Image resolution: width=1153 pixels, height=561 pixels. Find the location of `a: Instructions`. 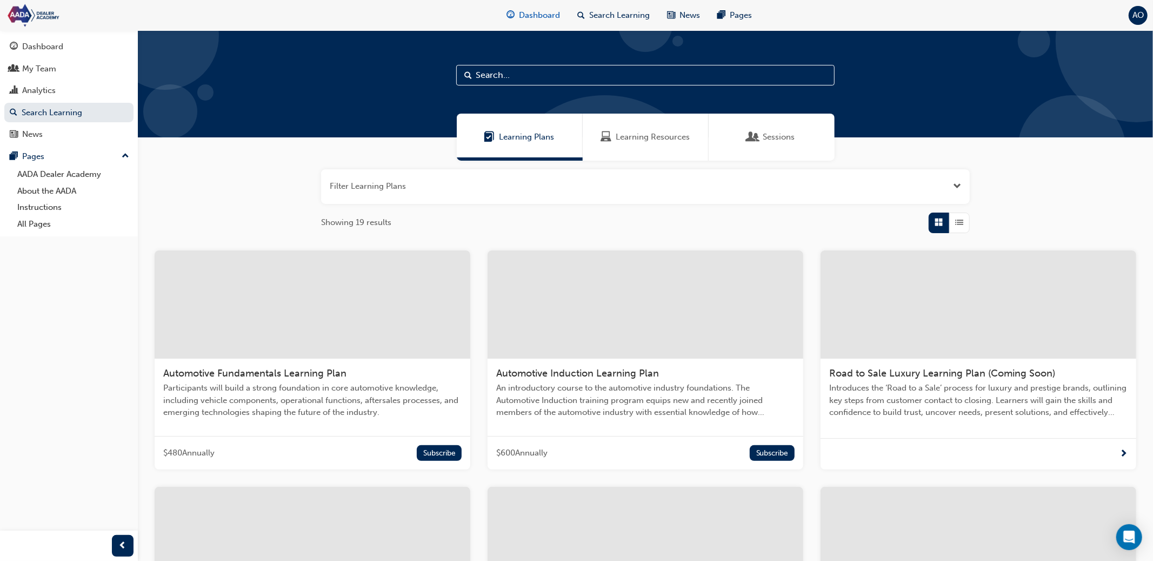

a: Instructions is located at coordinates (73, 207).